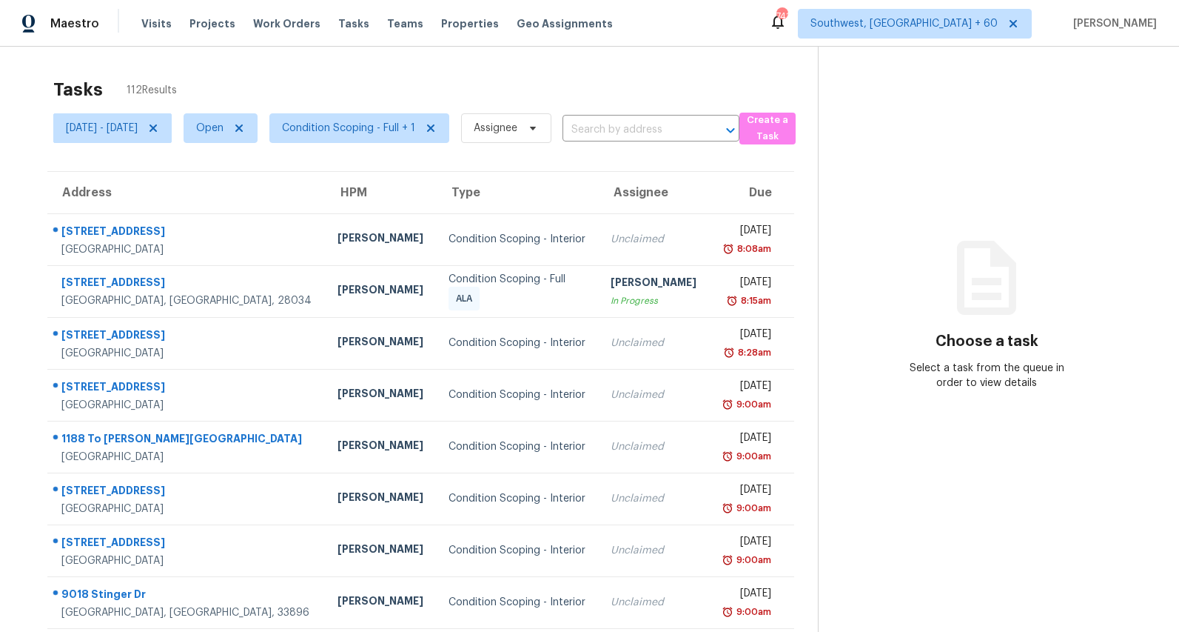 This screenshot has height=632, width=1179. I want to click on input: Search by address, so click(630, 130).